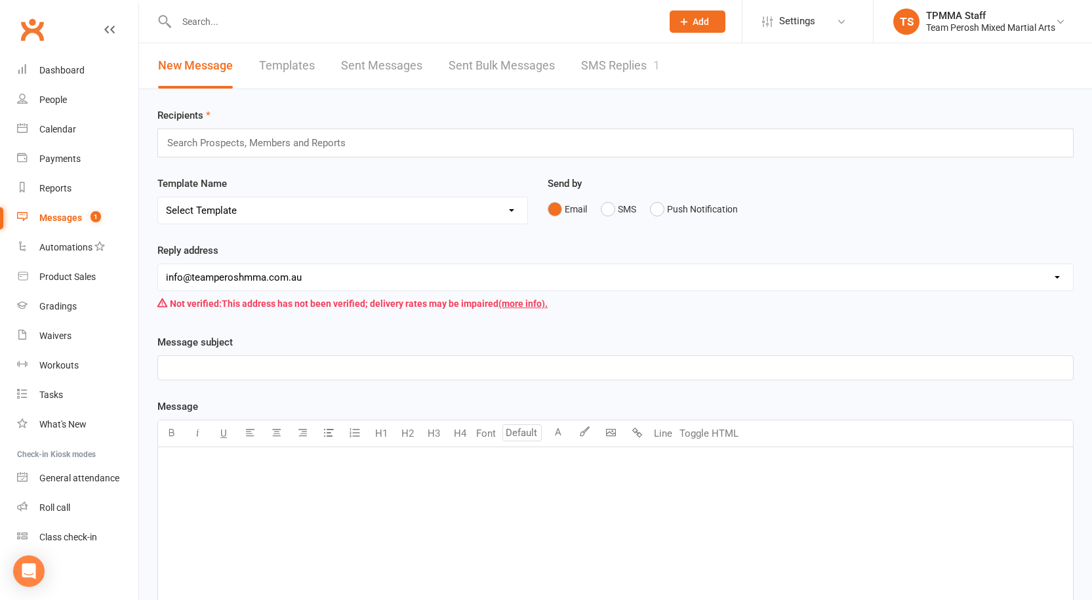 This screenshot has height=600, width=1092. I want to click on div: General attendance, so click(79, 478).